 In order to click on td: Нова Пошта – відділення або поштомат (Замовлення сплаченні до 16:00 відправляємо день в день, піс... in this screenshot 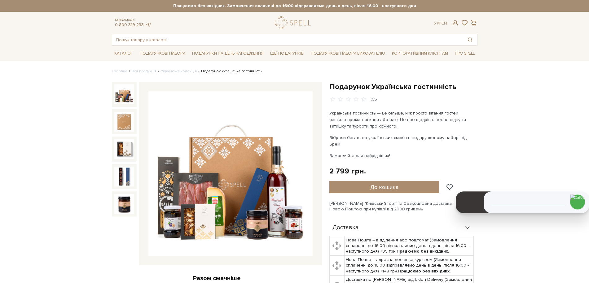, I will do `click(409, 245)`.